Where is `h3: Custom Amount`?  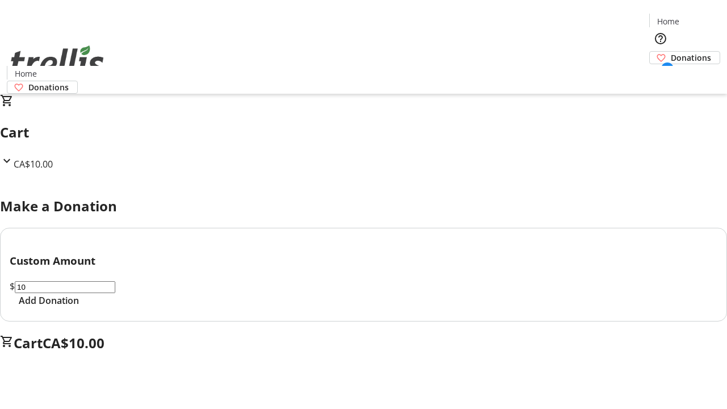 h3: Custom Amount is located at coordinates (364, 261).